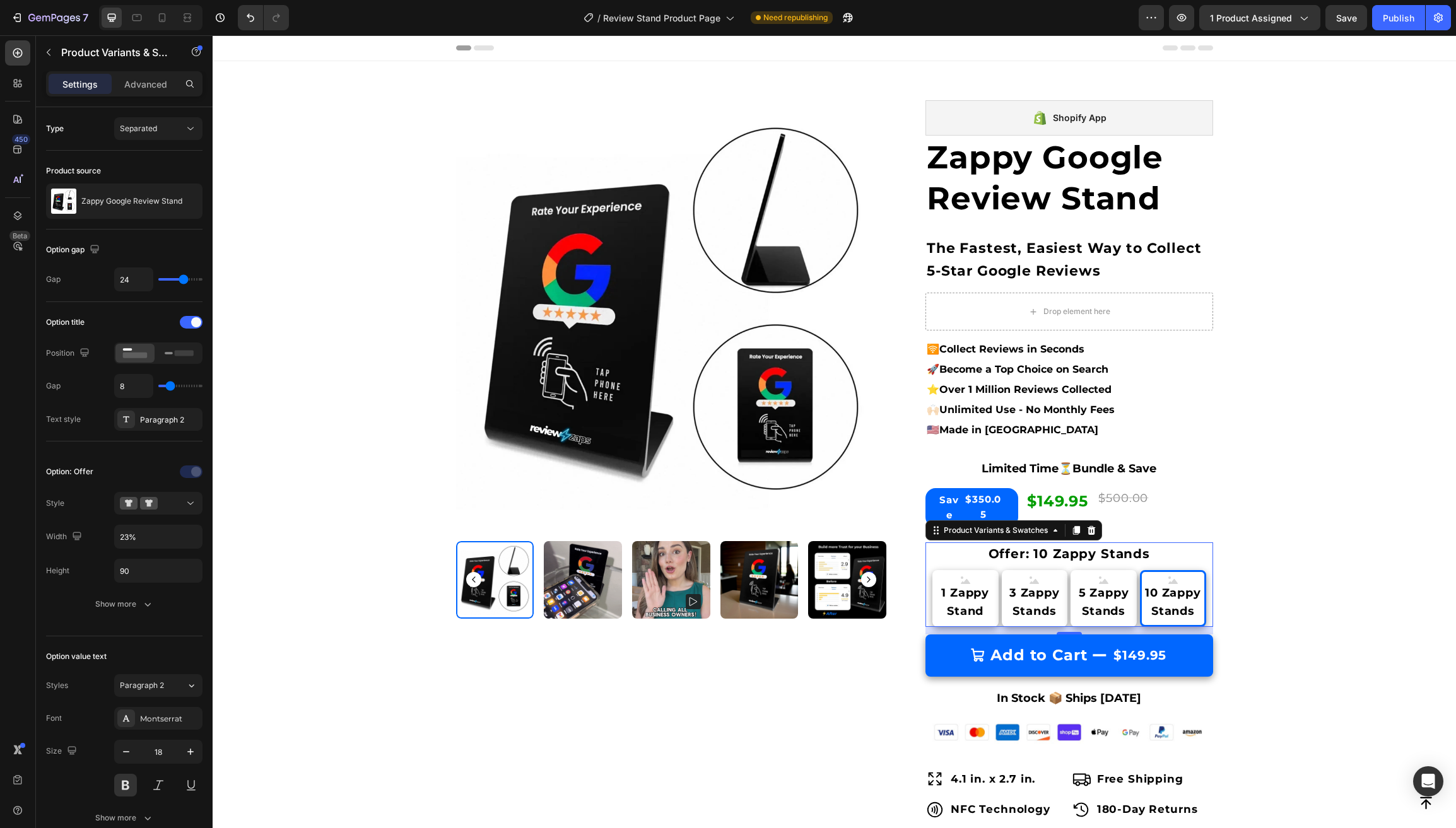 The image size is (1456, 828). Describe the element at coordinates (825, 620) in the screenshot. I see `div: Add to Cart` at that location.